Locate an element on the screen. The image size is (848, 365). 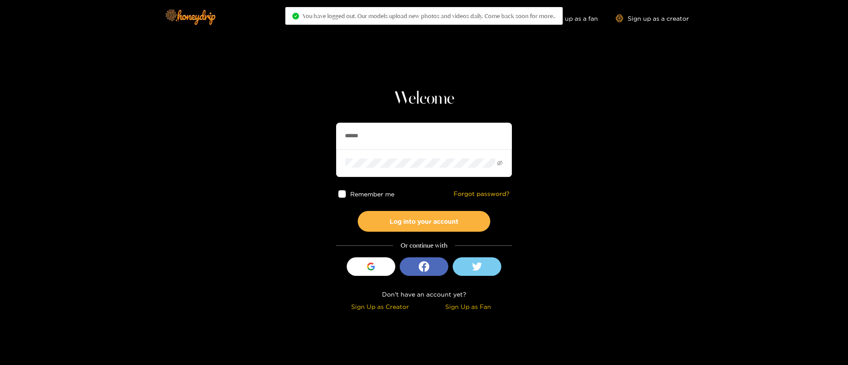
a: Forgot password? is located at coordinates (482, 194).